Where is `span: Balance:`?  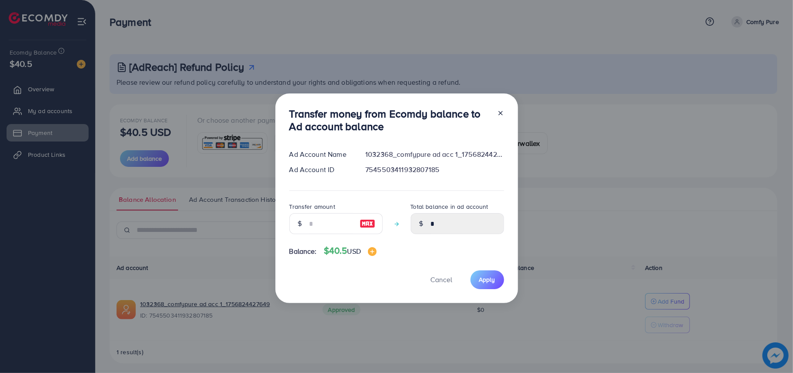
span: Balance: is located at coordinates (303, 251).